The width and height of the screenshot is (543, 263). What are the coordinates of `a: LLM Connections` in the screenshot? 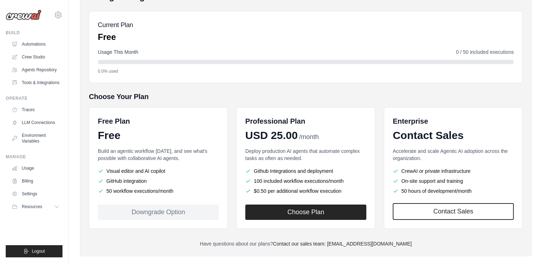 It's located at (35, 123).